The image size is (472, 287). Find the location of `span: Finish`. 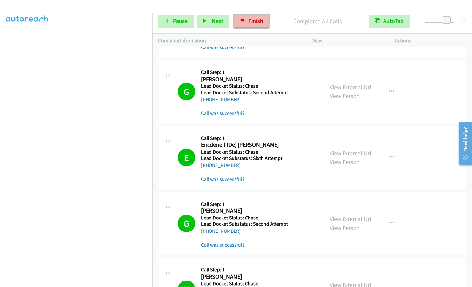

span: Finish is located at coordinates (255, 21).